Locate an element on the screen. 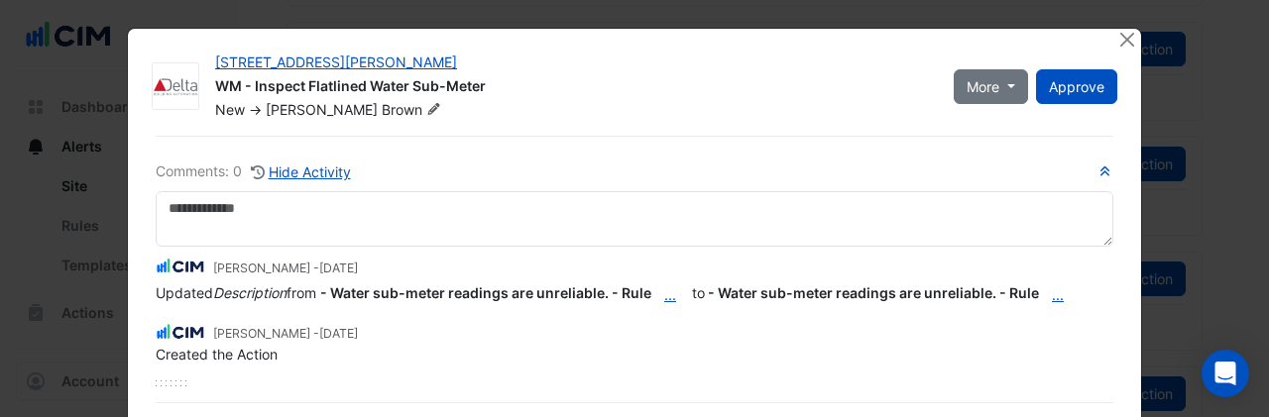 This screenshot has height=417, width=1269. span: 2025-06-24 12:28:02 is located at coordinates (338, 268).